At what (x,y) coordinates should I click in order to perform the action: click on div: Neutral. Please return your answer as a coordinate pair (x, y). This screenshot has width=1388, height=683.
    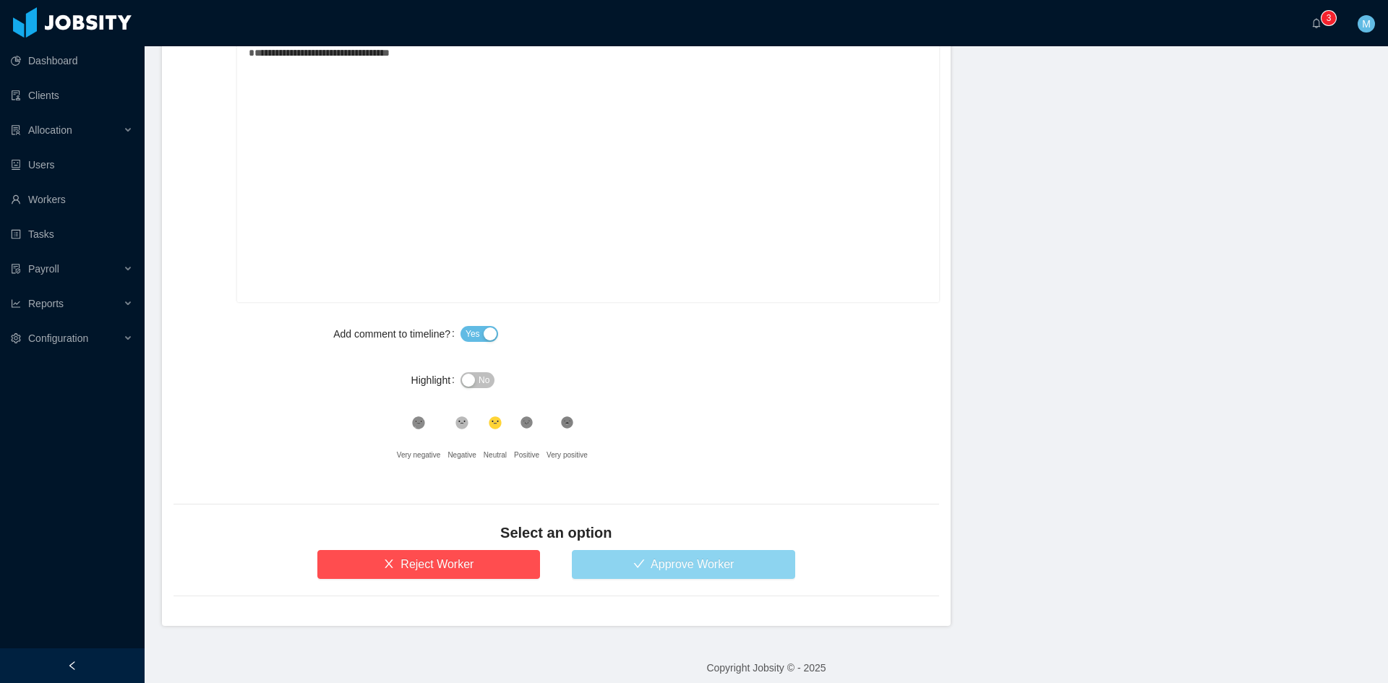
    Looking at the image, I should click on (495, 455).